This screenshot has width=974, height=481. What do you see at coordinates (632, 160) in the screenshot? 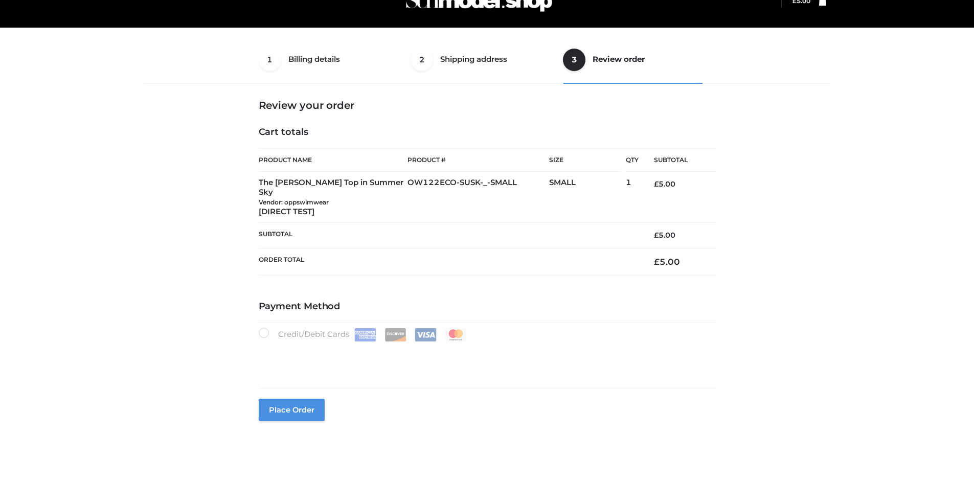
I see `th: Qty` at bounding box center [632, 160].